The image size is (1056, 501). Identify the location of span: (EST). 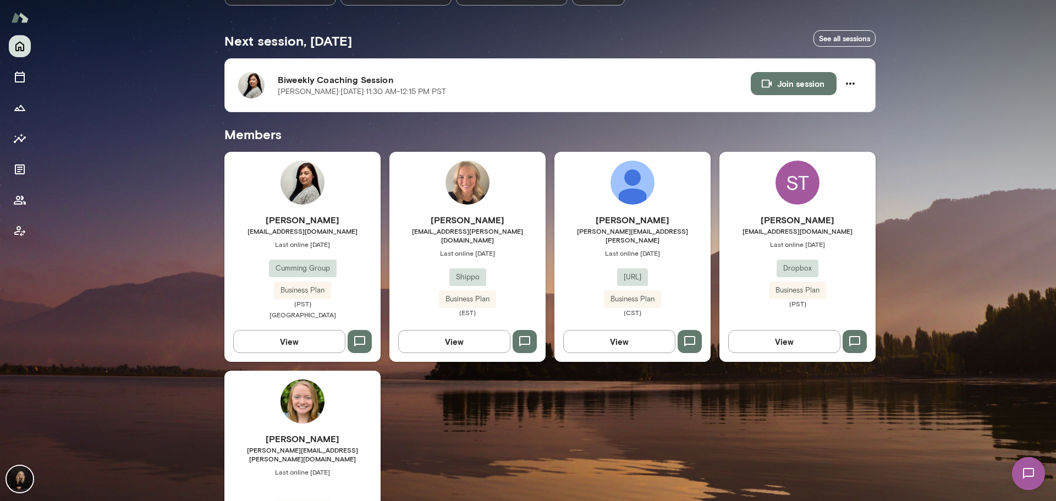
(467, 312).